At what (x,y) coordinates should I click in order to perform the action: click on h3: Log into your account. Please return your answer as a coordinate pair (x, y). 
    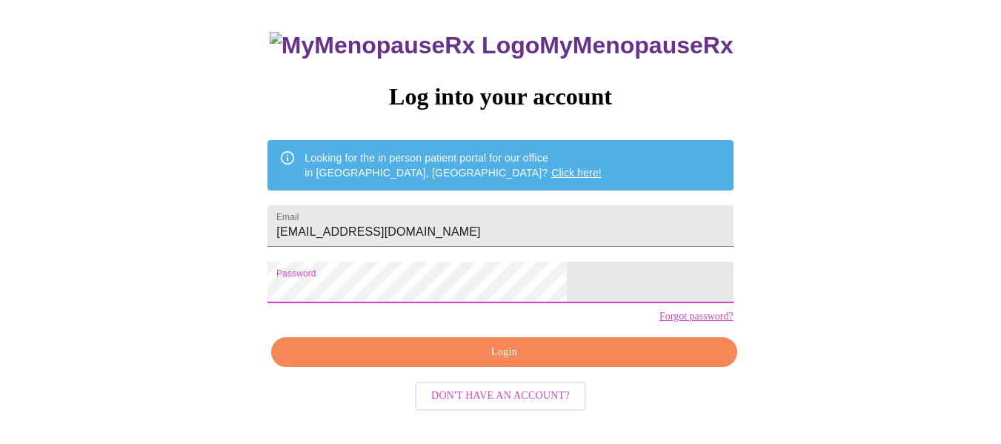
    Looking at the image, I should click on (500, 96).